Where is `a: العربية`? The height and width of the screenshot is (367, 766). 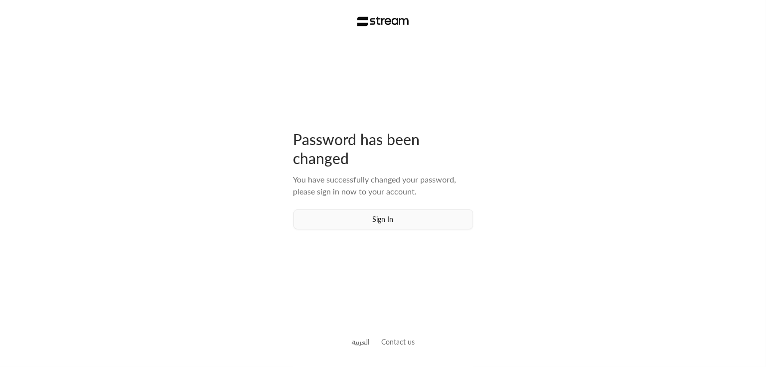 a: العربية is located at coordinates (360, 342).